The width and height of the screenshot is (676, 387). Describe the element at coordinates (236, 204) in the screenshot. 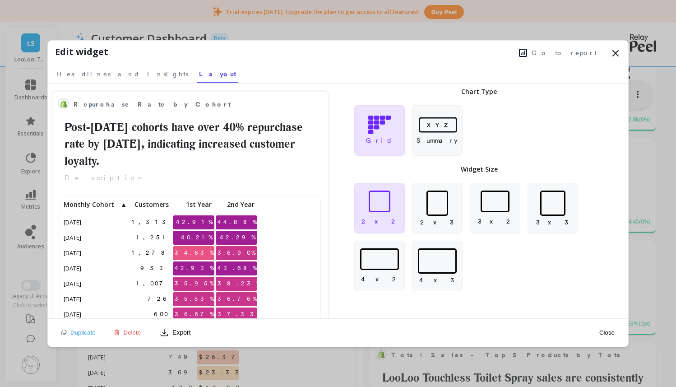

I see `span: 2nd Year` at that location.